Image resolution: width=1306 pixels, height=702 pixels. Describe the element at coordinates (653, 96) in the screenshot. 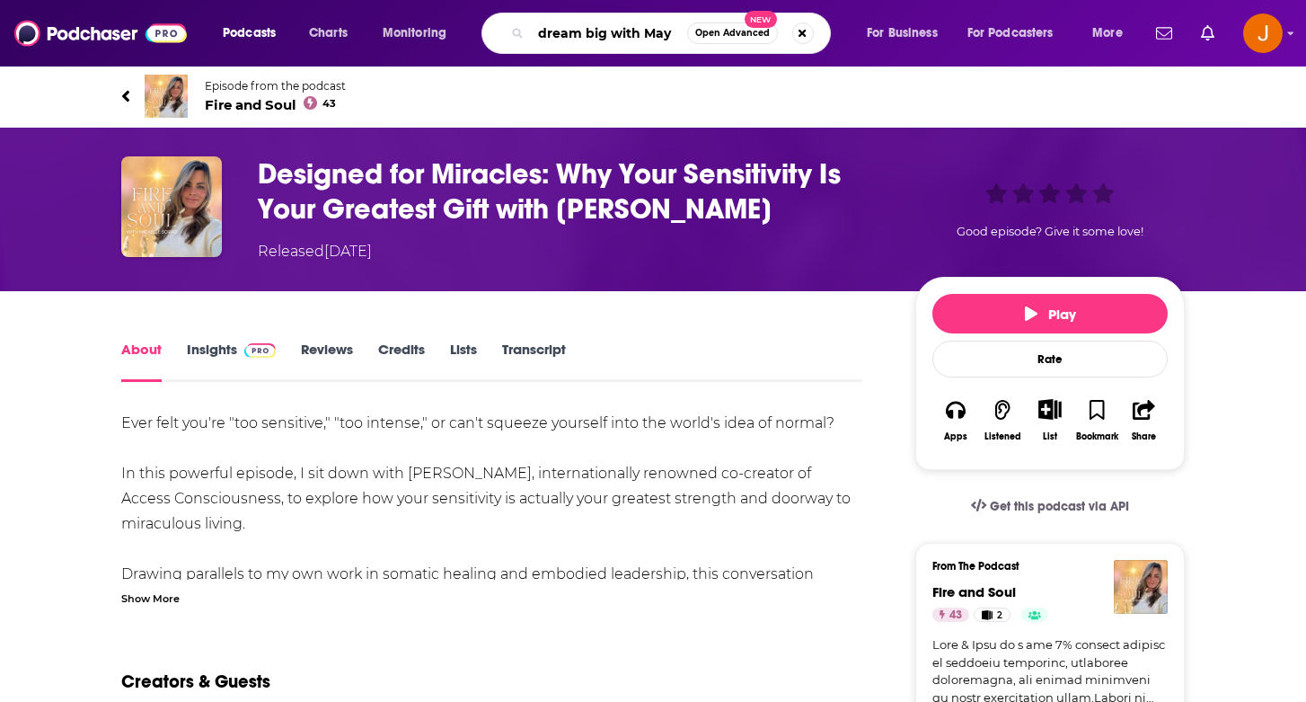

I see `a: Fire and SoulEpisode from the podcastFire and Soul43` at that location.